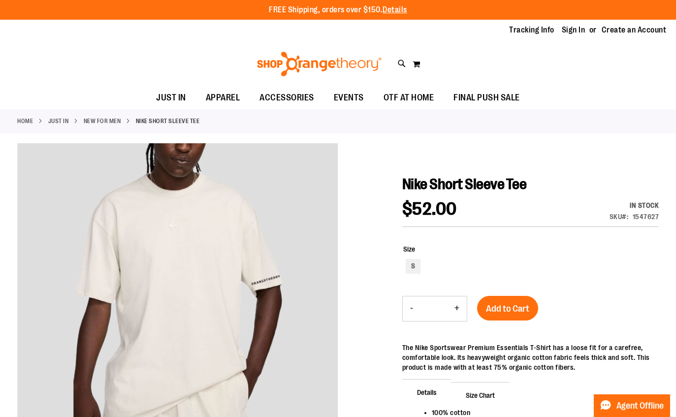 This screenshot has width=676, height=417. What do you see at coordinates (487, 98) in the screenshot?
I see `span: FINAL PUSH SALE` at bounding box center [487, 98].